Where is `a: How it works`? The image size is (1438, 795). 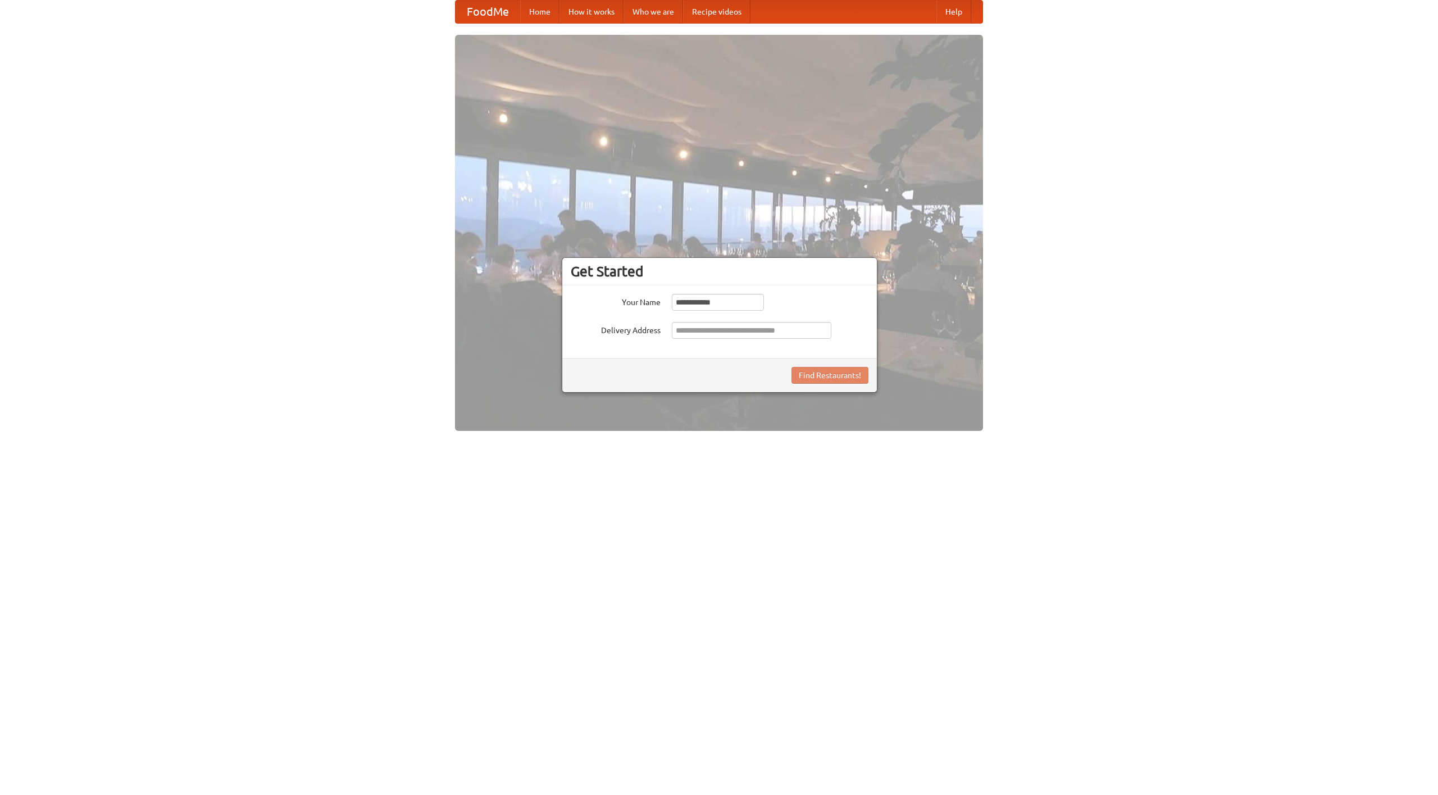
a: How it works is located at coordinates (591, 12).